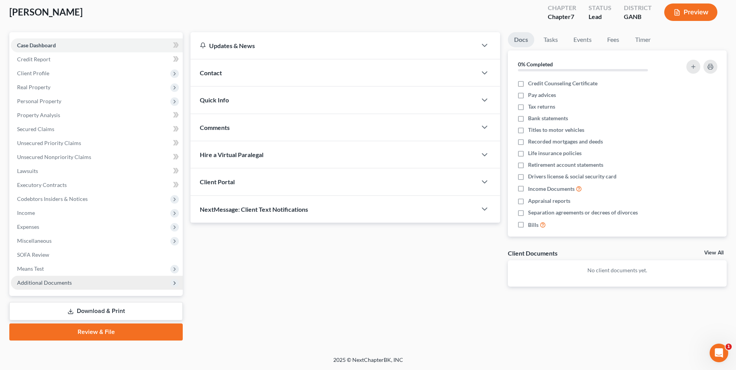  What do you see at coordinates (552, 189) in the screenshot?
I see `span: Income Documents` at bounding box center [552, 189].